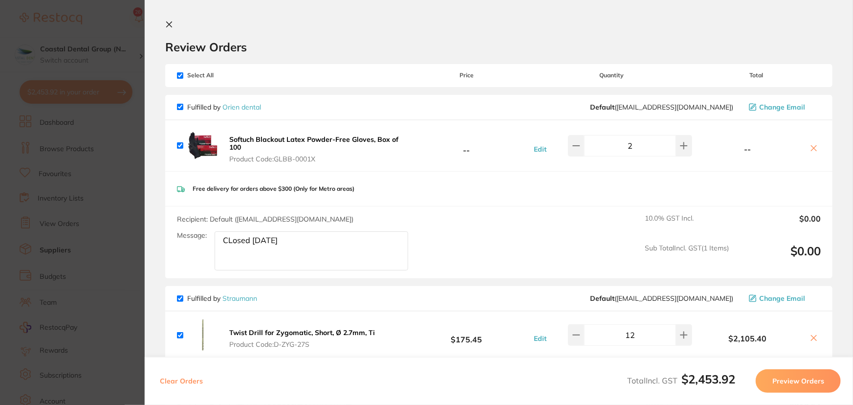 Image resolution: width=853 pixels, height=405 pixels. What do you see at coordinates (302, 333) in the screenshot?
I see `b: Twist Drill for Zygomatic, Short, Ø 2.7mm, Ti` at bounding box center [302, 333].